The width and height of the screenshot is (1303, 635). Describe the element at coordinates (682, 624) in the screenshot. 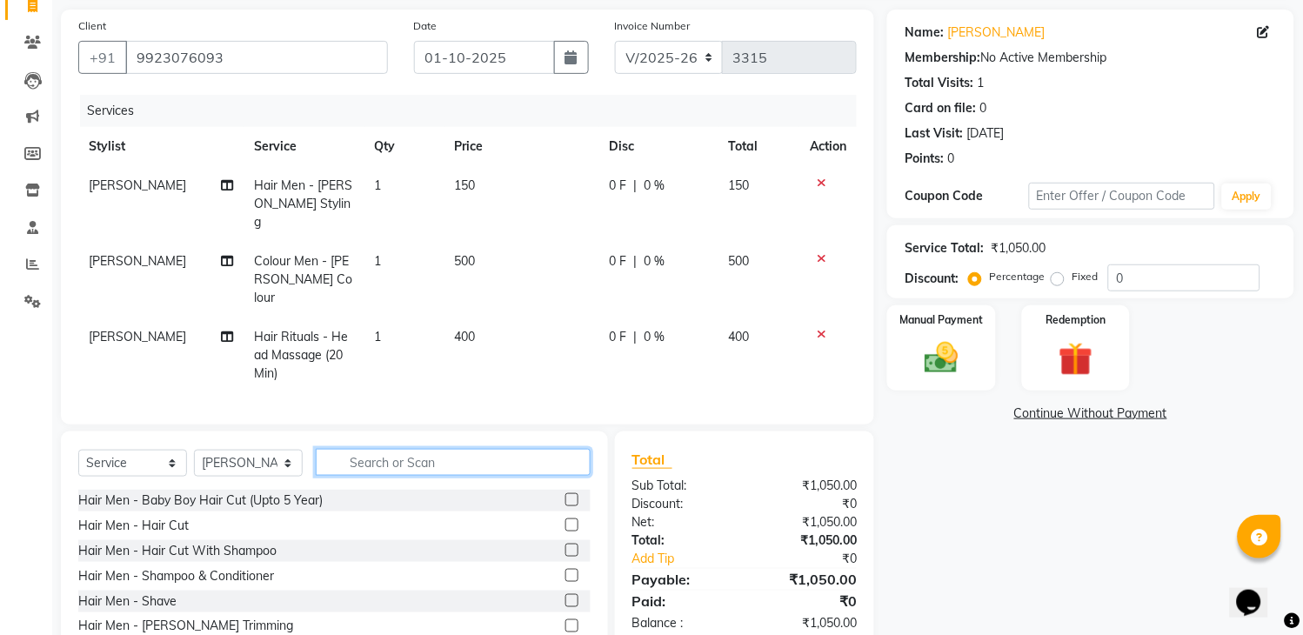

I see `div: Balance :` at that location.